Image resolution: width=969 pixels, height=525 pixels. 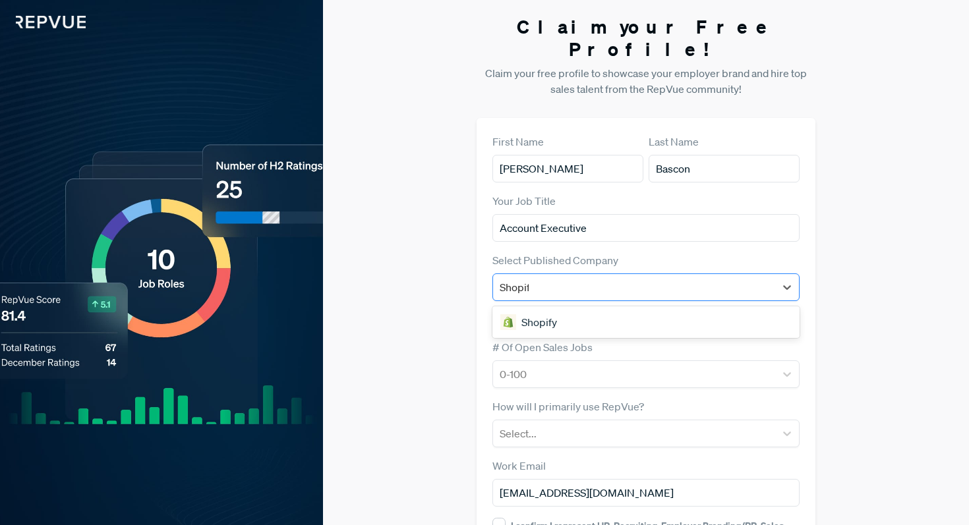 What do you see at coordinates (646, 322) in the screenshot?
I see `div: Shopify` at bounding box center [646, 322].